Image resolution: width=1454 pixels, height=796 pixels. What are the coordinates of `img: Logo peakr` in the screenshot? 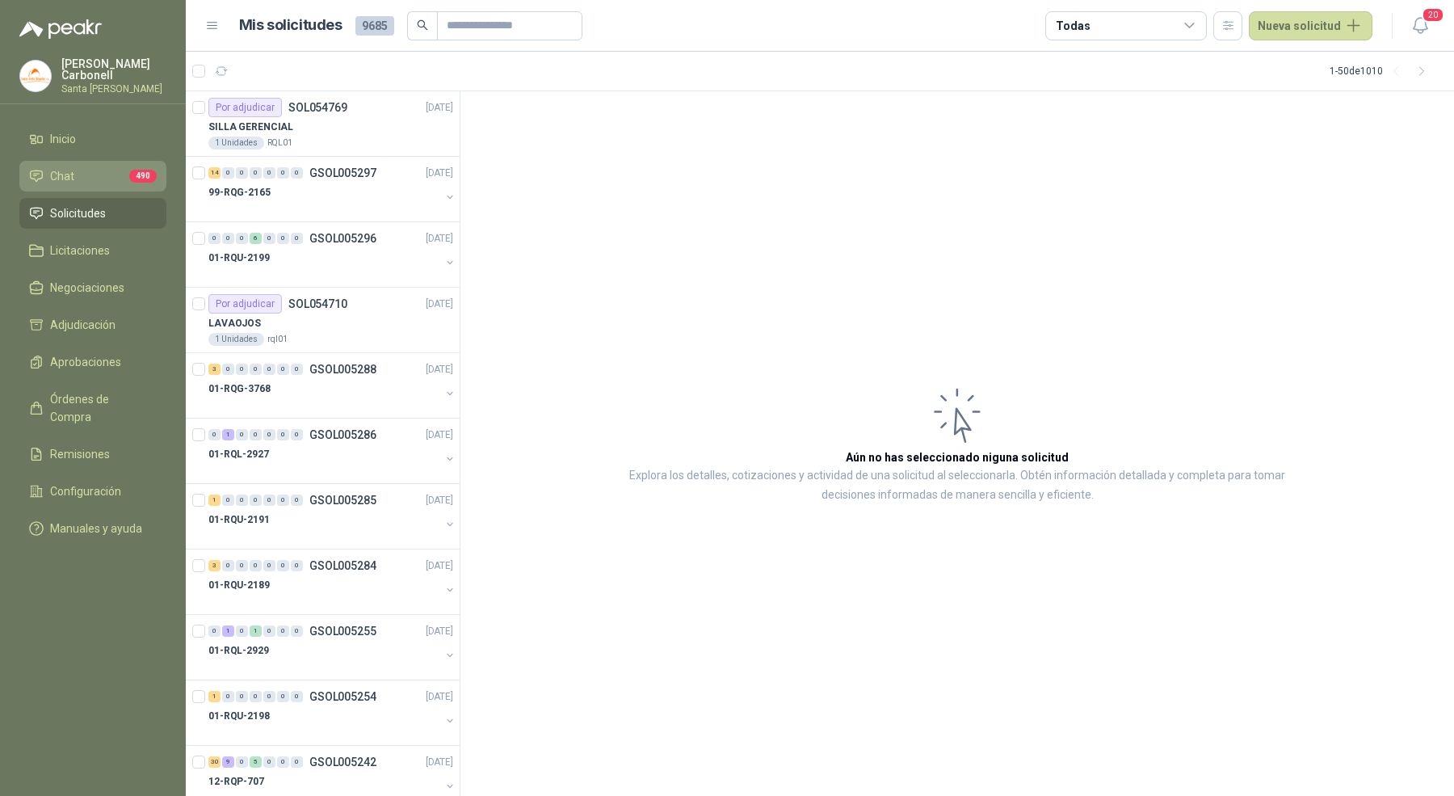 It's located at (61, 29).